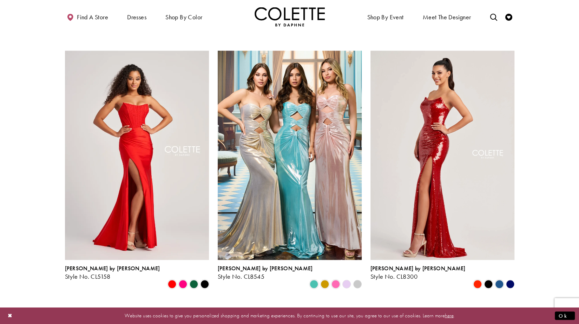  I want to click on span: Find a store, so click(92, 17).